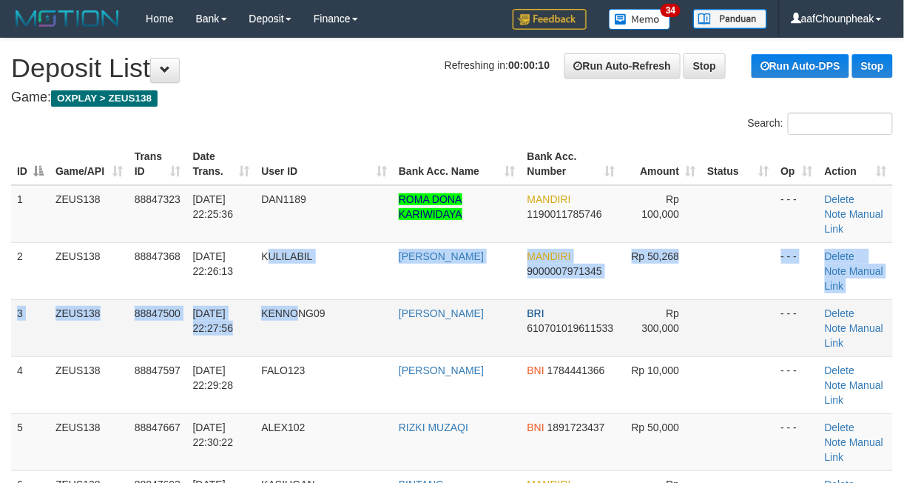 This screenshot has height=483, width=904. What do you see at coordinates (452, 68) in the screenshot?
I see `h1: Deposit List` at bounding box center [452, 68].